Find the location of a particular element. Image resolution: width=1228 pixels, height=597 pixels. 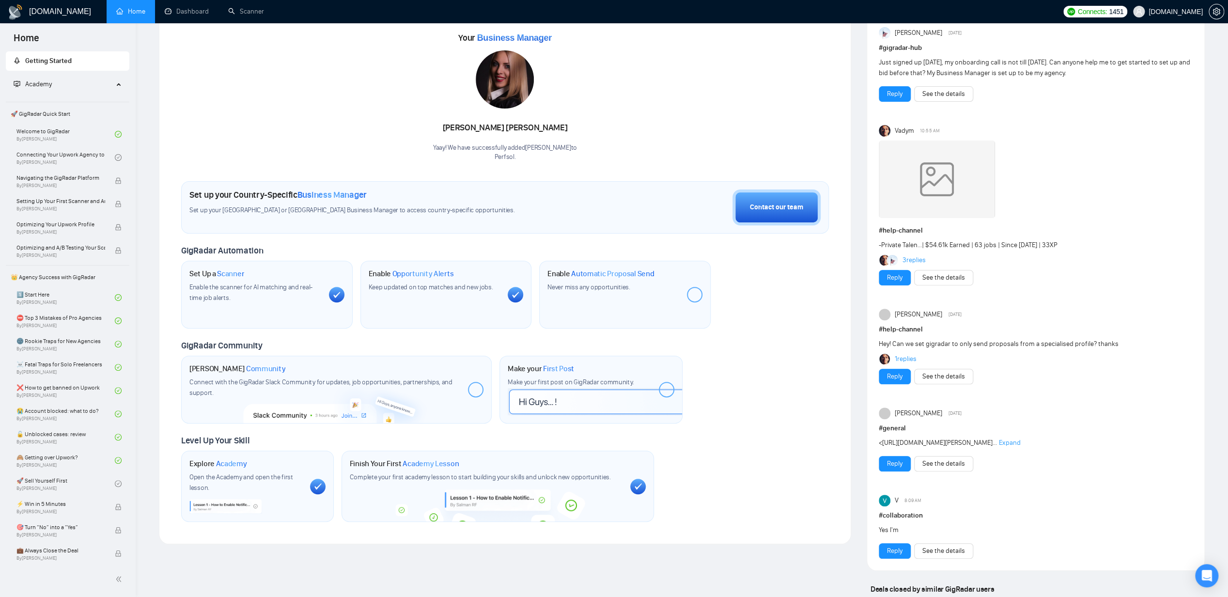

a: homeHome is located at coordinates (131, 11).